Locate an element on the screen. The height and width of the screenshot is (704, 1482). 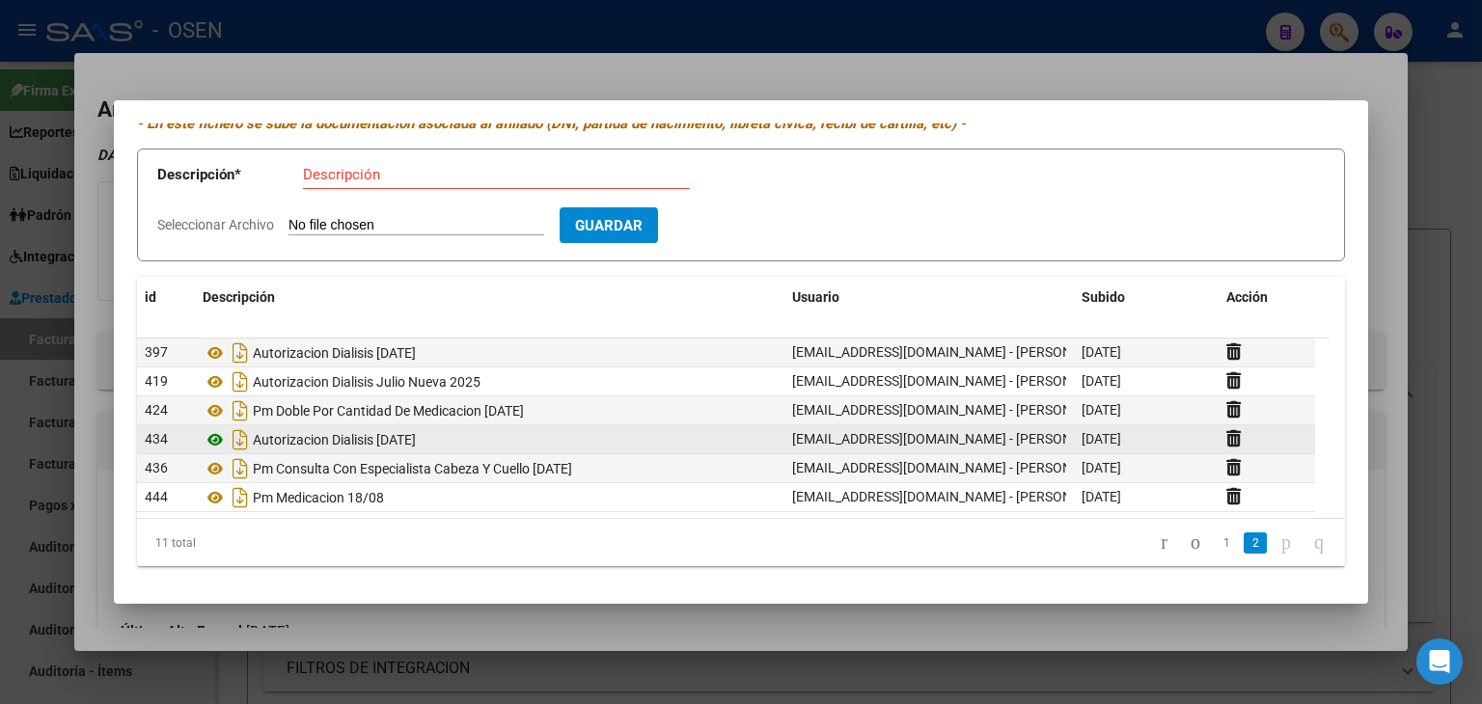
a: go to first page is located at coordinates (1164, 543).